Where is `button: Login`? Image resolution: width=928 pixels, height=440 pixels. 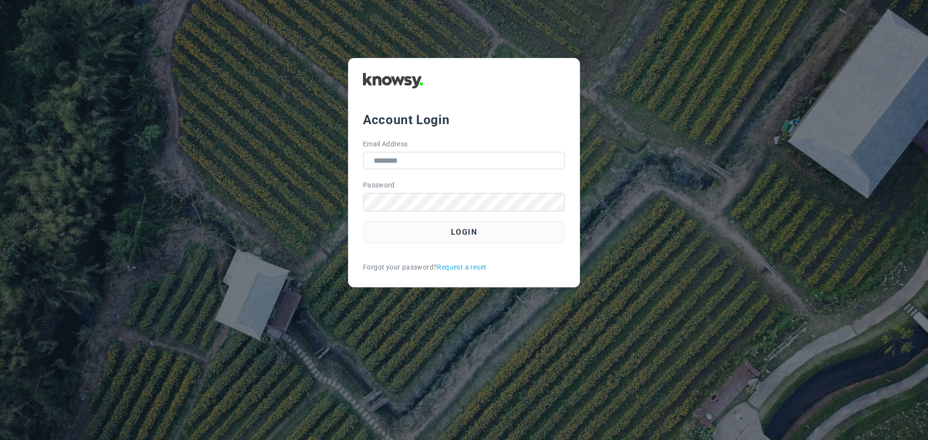
button: Login is located at coordinates (464, 232).